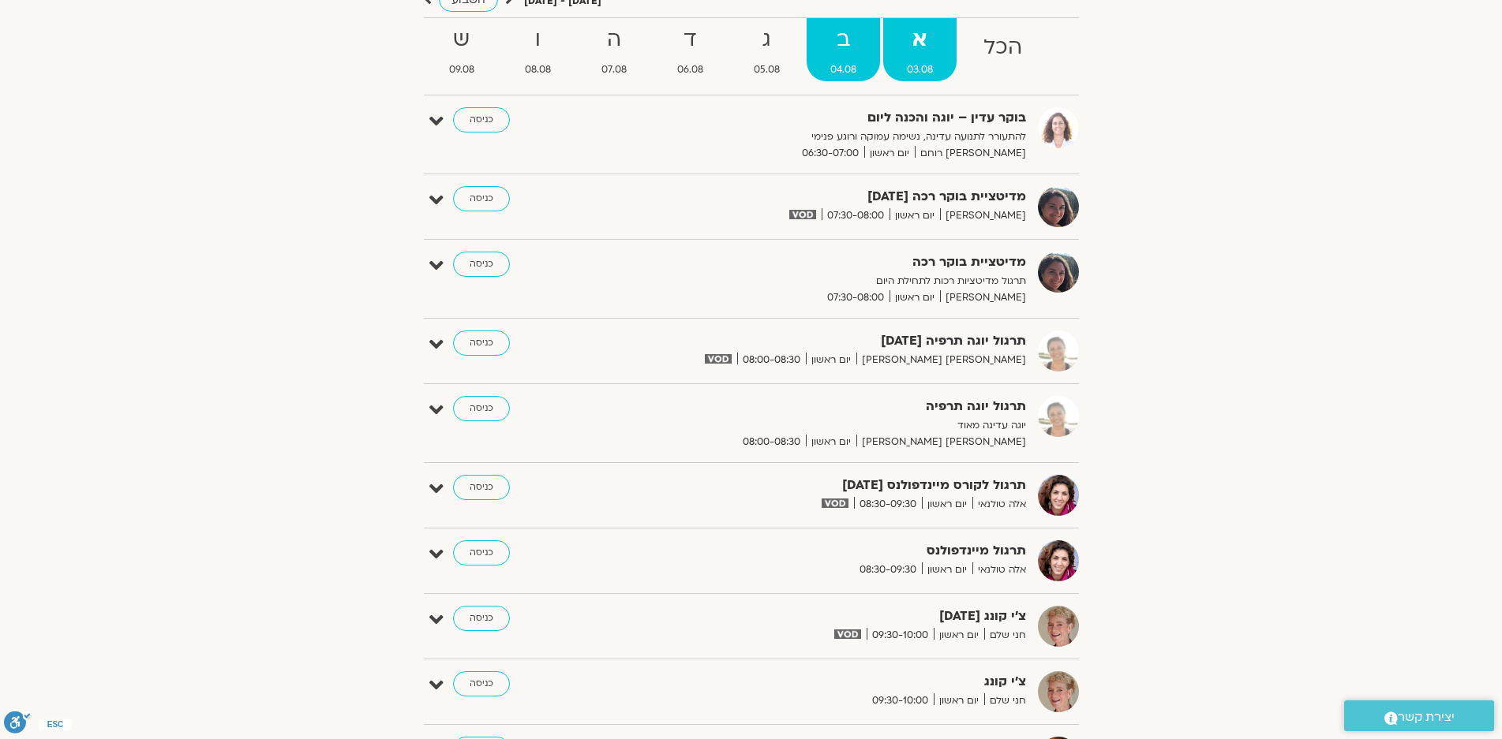  What do you see at coordinates (833, 406) in the screenshot?
I see `strong: תרגול יוגה תרפיה` at bounding box center [833, 406].